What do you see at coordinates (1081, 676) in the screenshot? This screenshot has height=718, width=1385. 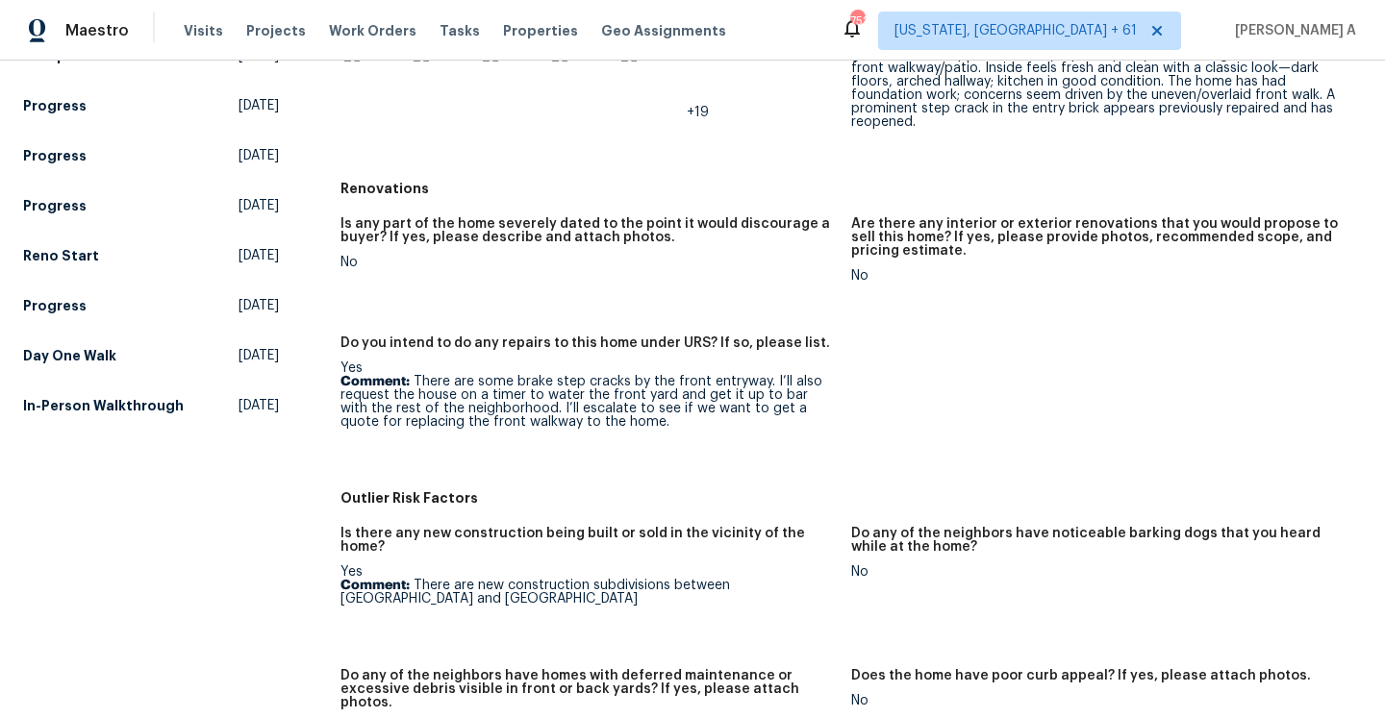 I see `h5: Does the home have poor curb appeal? If yes, please attach photos.` at bounding box center [1081, 676].